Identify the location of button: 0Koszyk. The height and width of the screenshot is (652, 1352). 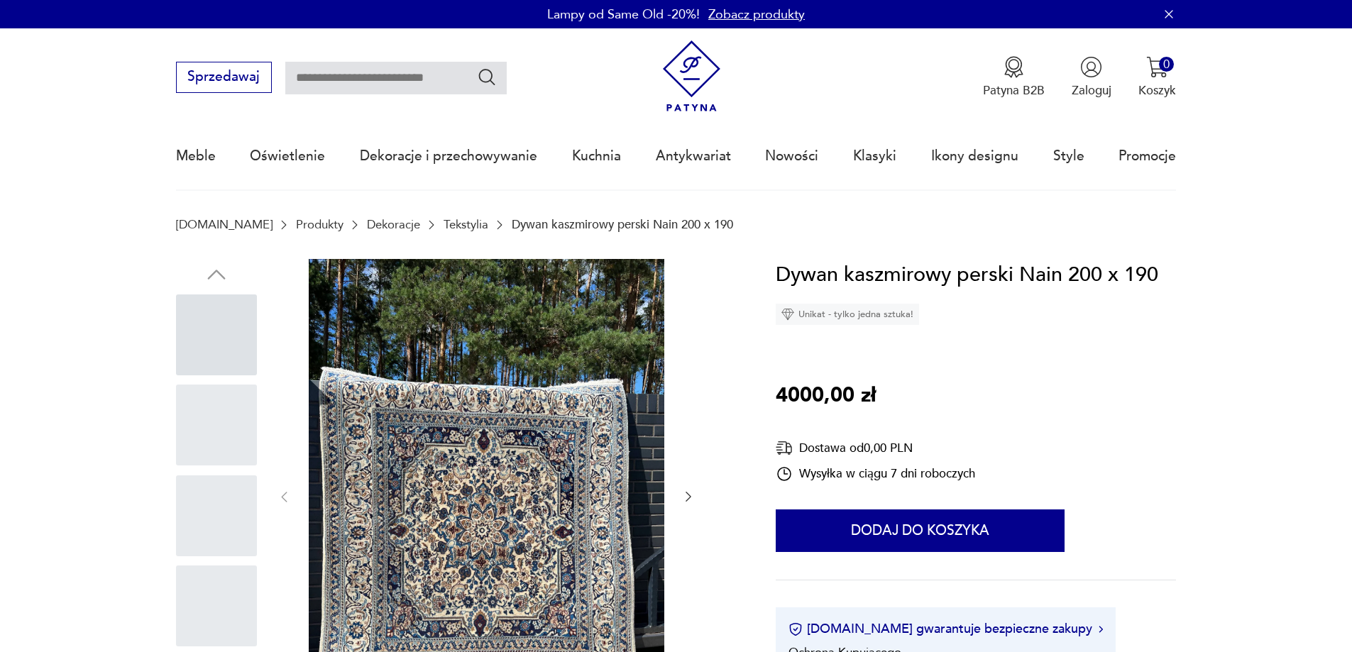
(1156, 77).